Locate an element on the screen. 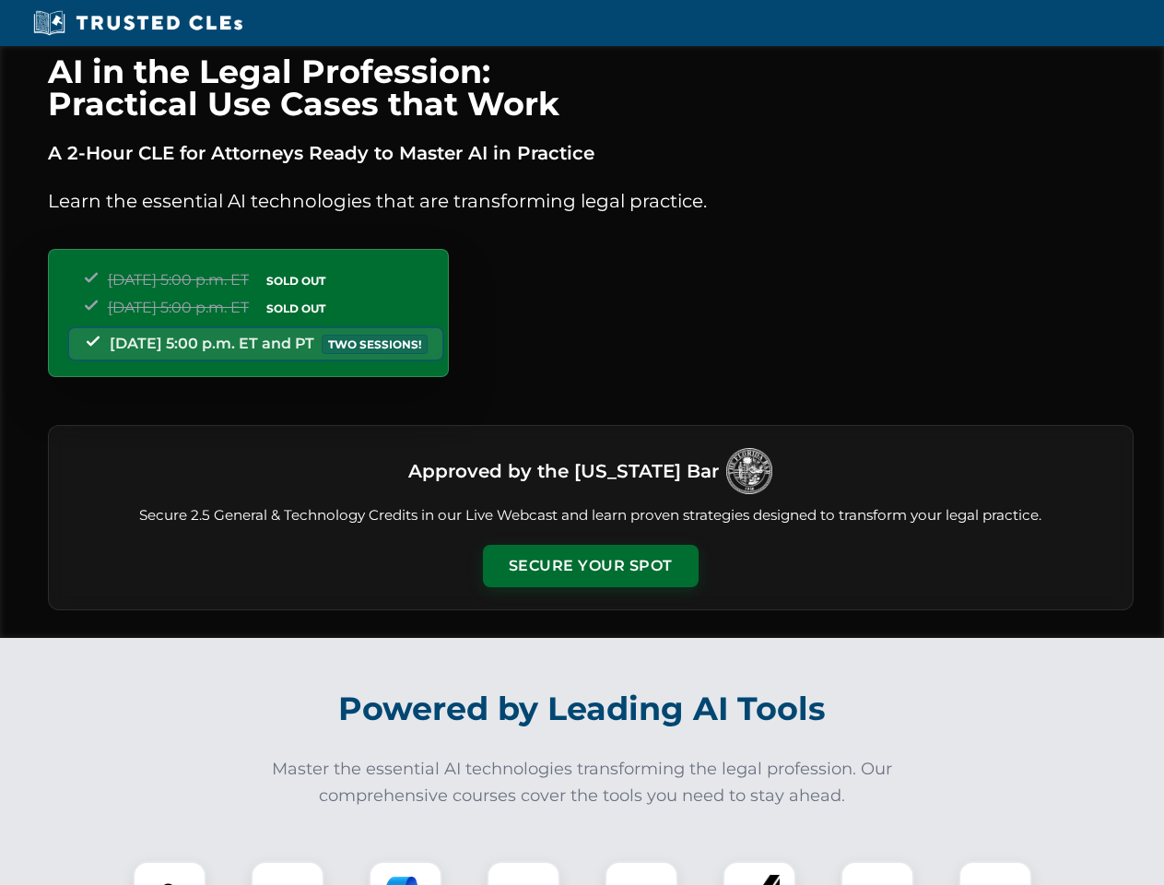  button: Secure Your Spot is located at coordinates (591, 566).